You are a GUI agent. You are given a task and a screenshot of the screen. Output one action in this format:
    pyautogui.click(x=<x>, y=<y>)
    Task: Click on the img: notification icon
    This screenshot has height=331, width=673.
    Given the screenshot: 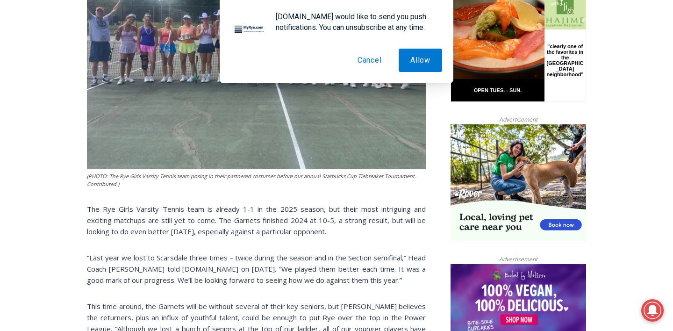 What is the action you would take?
    pyautogui.click(x=250, y=30)
    